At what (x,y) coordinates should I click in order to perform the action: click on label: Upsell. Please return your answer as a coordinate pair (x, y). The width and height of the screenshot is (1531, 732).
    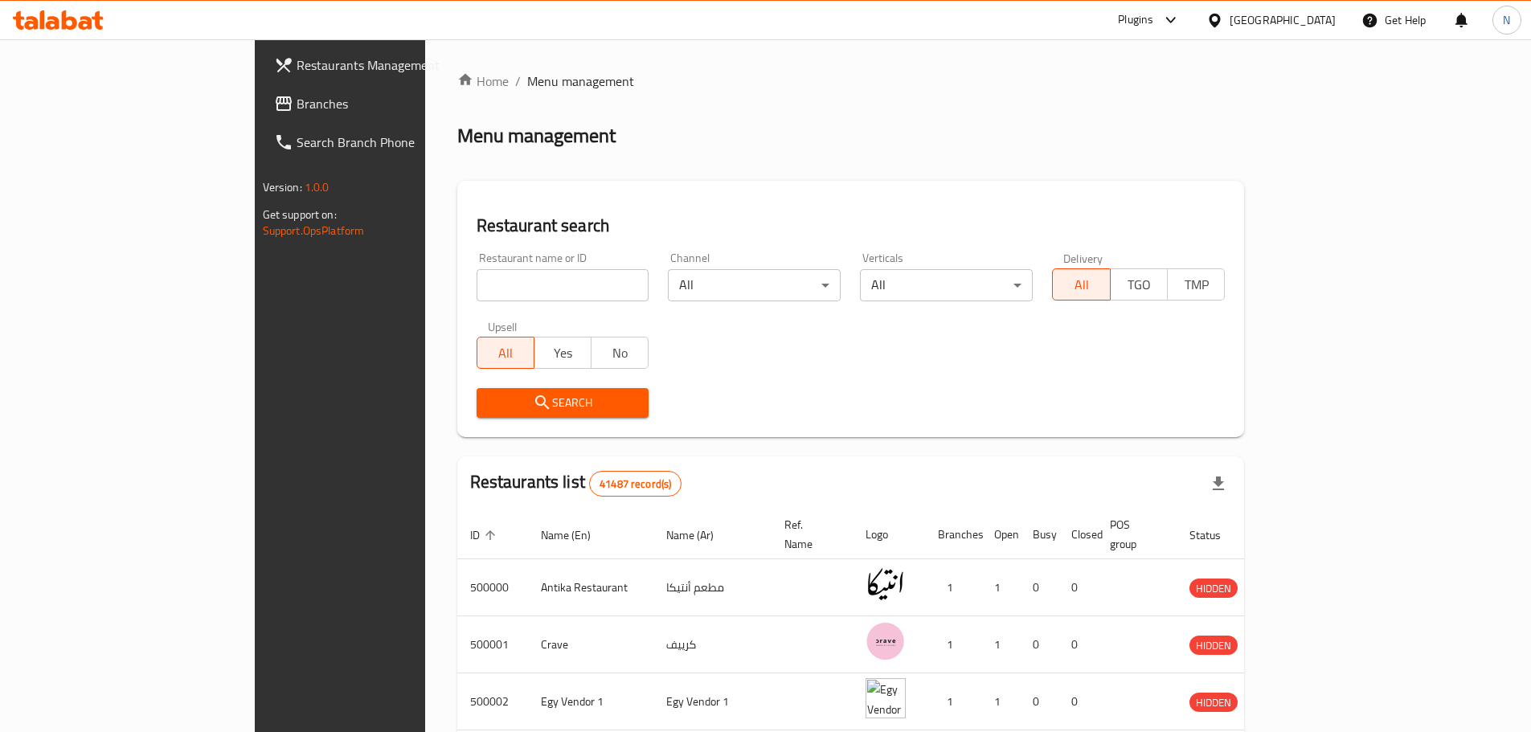
    Looking at the image, I should click on (502, 326).